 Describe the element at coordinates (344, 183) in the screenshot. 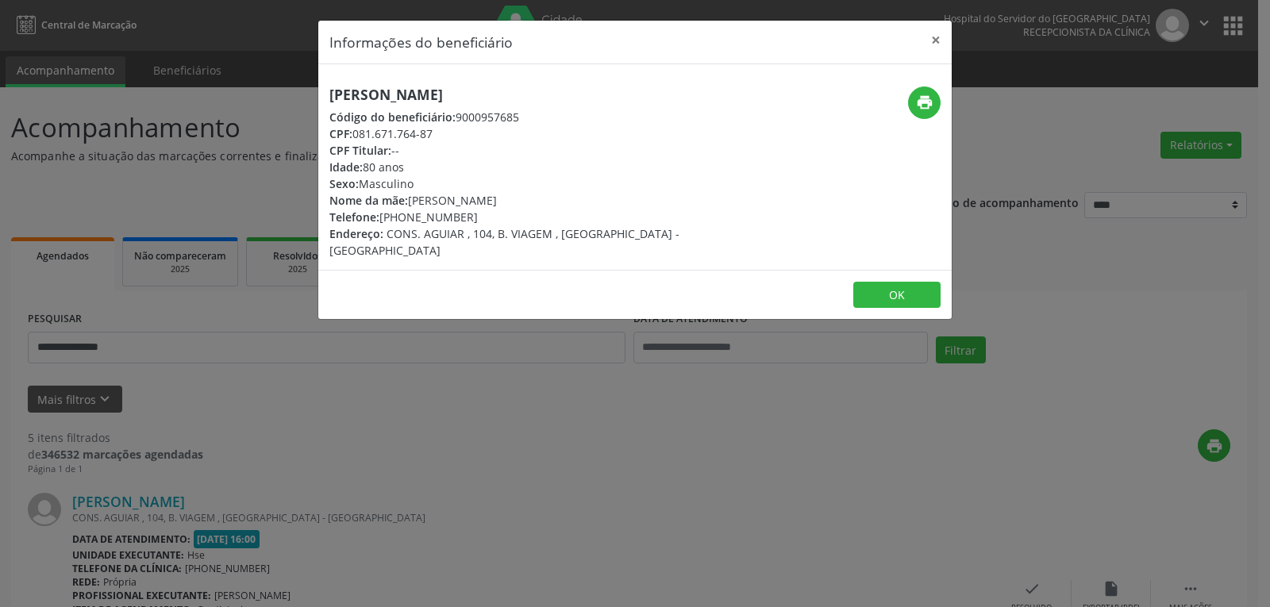

I see `span: Sexo:` at that location.